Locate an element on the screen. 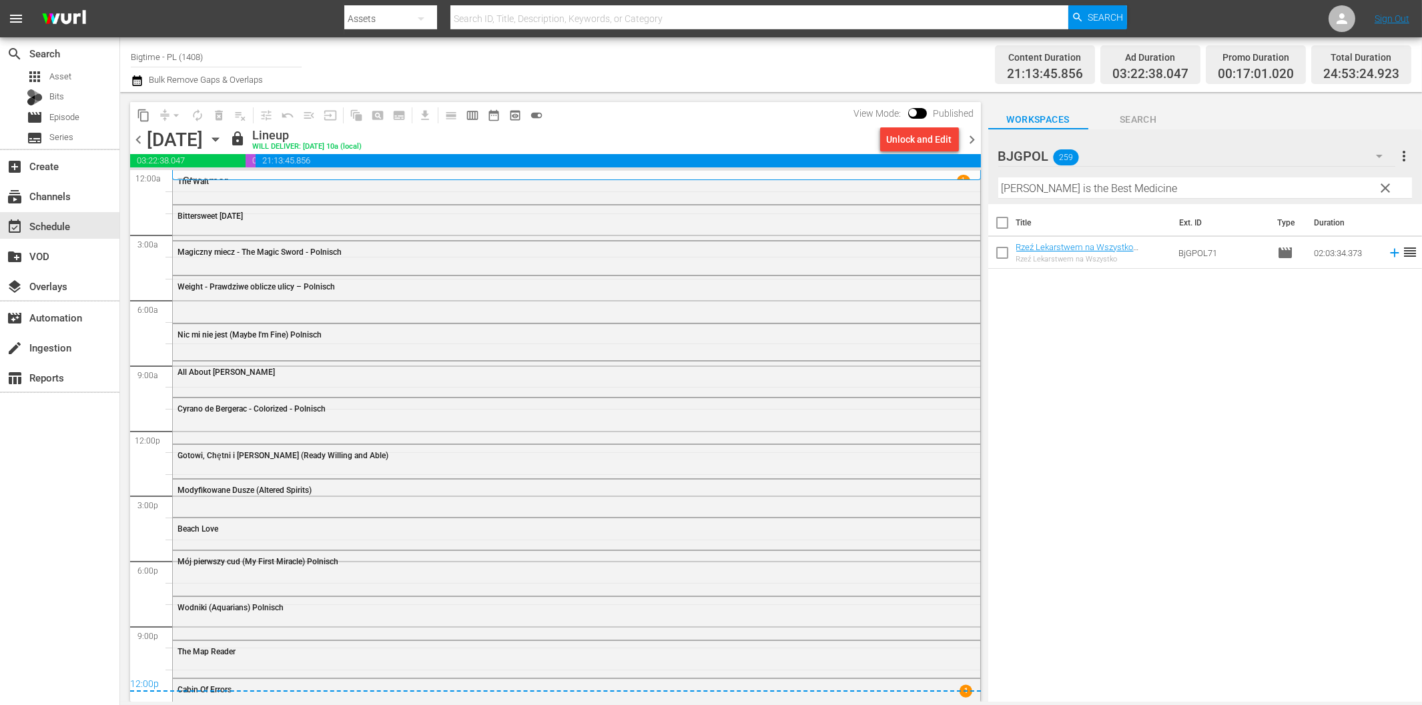 The height and width of the screenshot is (705, 1422). span: create is located at coordinates (15, 348).